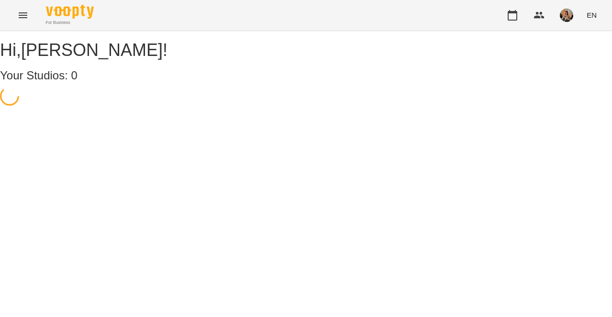 This screenshot has width=612, height=317. What do you see at coordinates (74, 75) in the screenshot?
I see `span: 0` at bounding box center [74, 75].